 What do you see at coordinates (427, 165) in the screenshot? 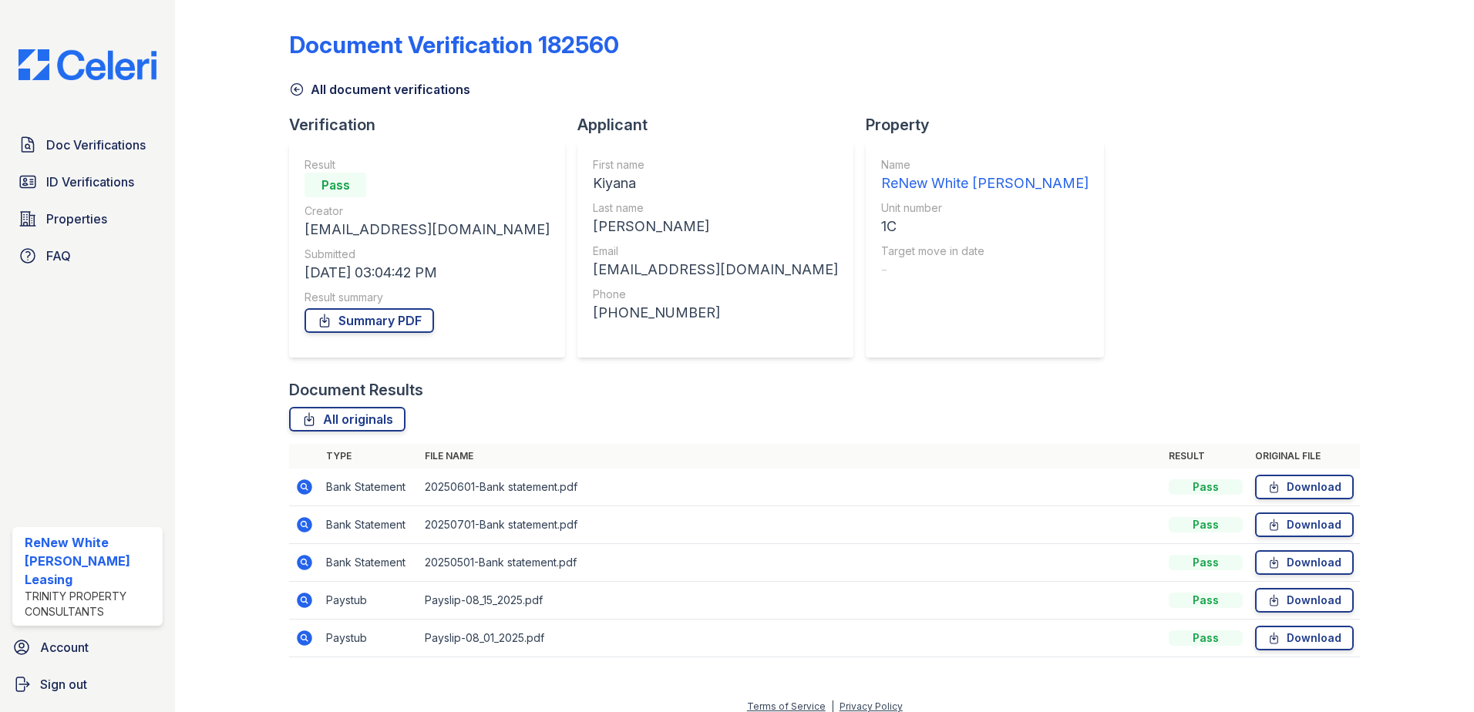
I see `div: Result` at bounding box center [427, 165].